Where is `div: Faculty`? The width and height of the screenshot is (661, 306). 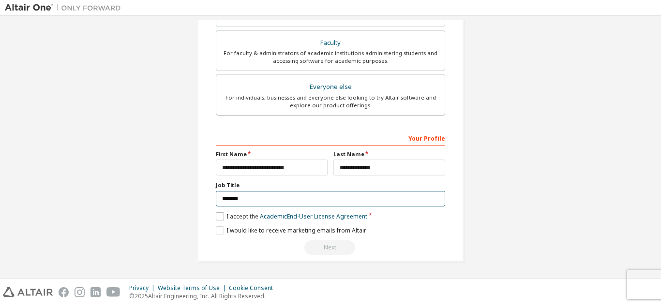 div: Faculty is located at coordinates (331, 43).